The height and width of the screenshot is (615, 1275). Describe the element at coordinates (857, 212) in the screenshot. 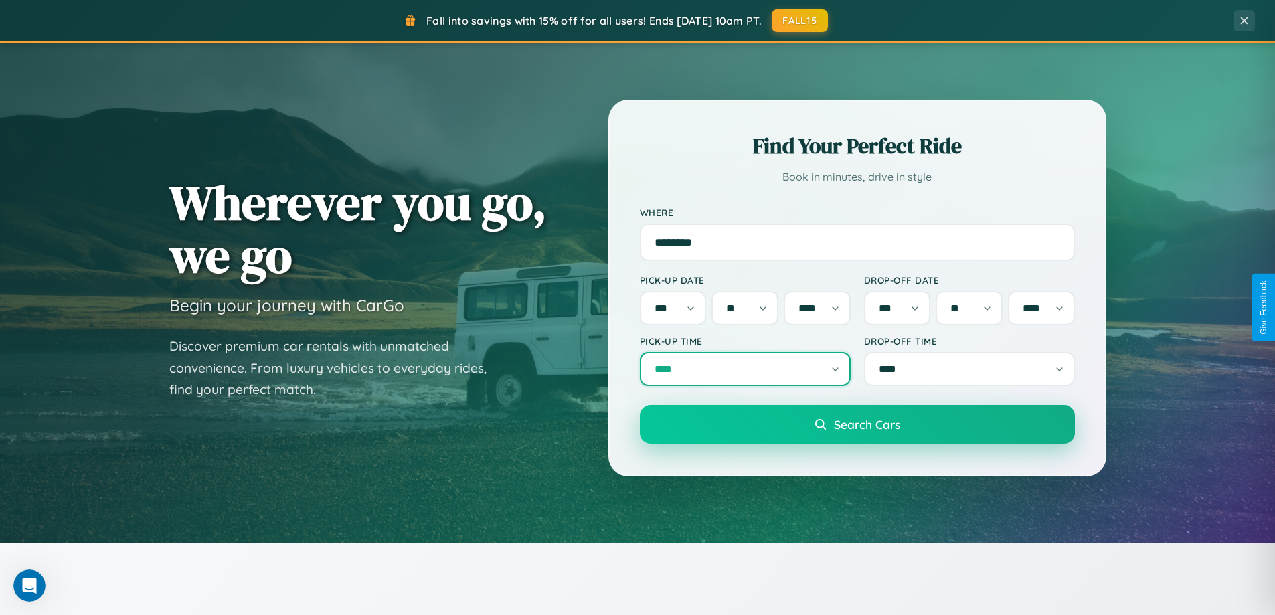

I see `label: Where` at that location.